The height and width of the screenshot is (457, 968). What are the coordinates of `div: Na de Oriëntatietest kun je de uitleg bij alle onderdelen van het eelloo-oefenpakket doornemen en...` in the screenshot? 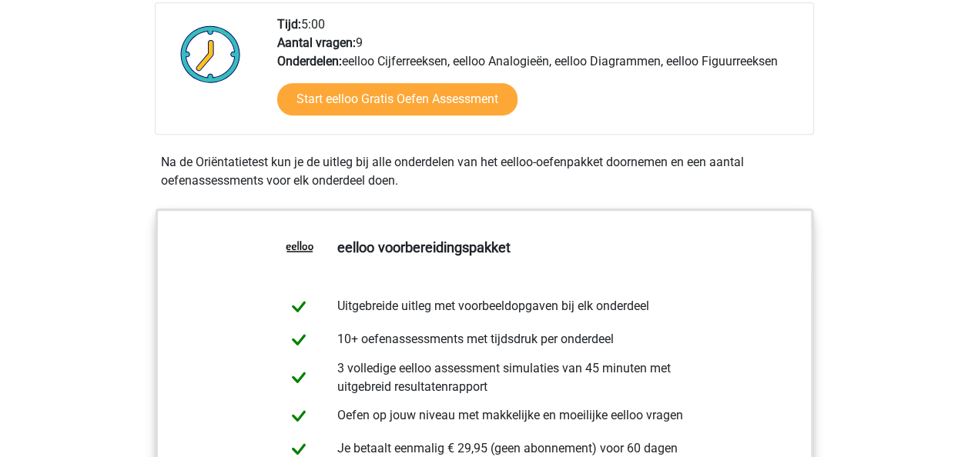 It's located at (484, 172).